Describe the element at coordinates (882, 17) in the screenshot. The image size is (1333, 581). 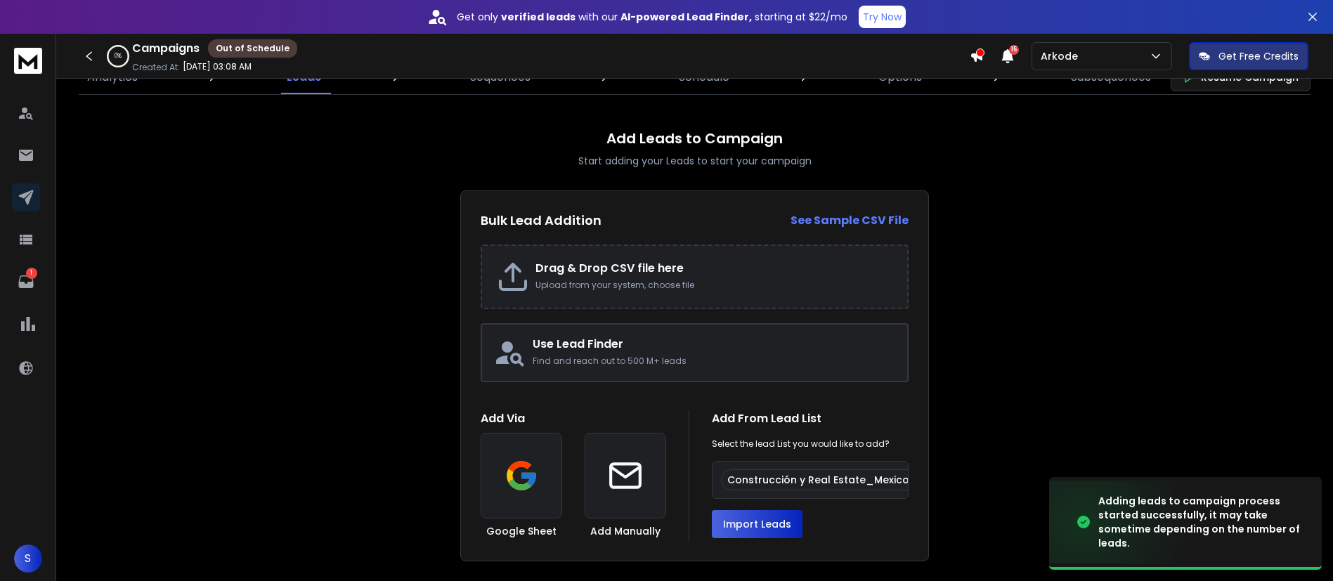
I see `p: Try Now` at that location.